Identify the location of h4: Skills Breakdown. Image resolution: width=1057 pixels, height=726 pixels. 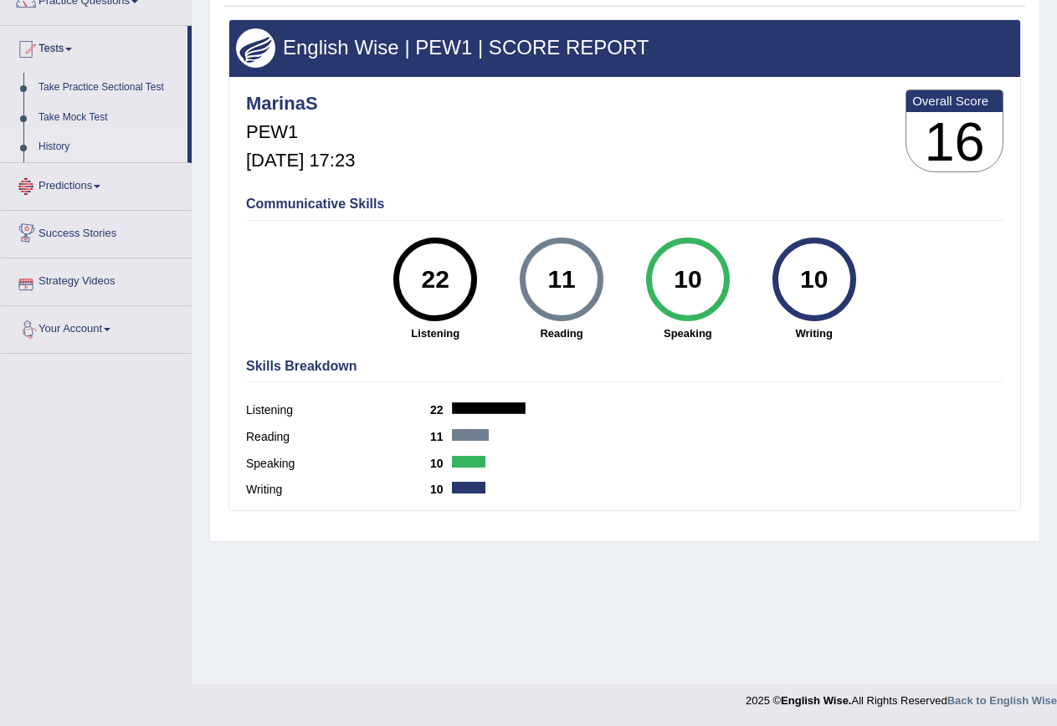
(624, 366).